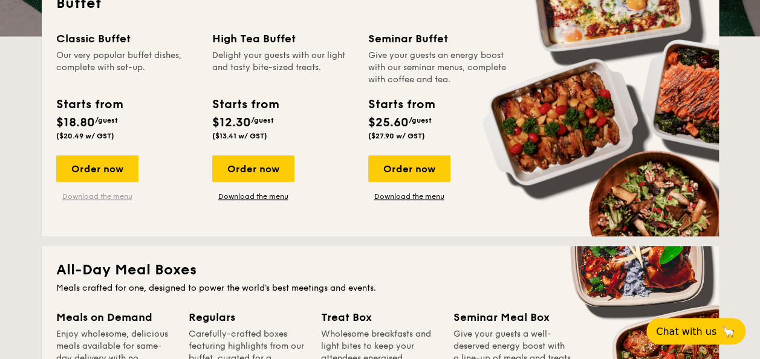  I want to click on div: Delight your guests with our light and tasty bite-sized treats., so click(283, 68).